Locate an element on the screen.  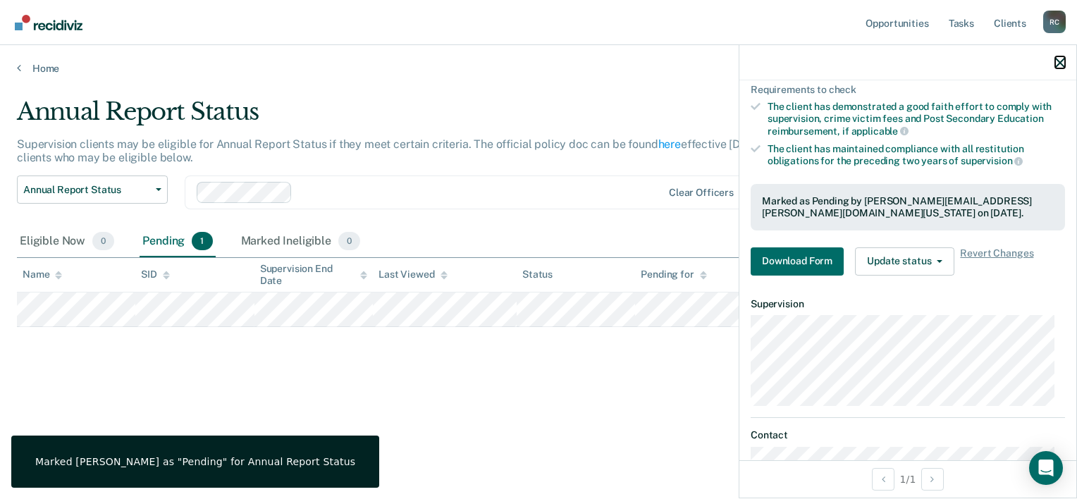
img: Recidiviz is located at coordinates (49, 23).